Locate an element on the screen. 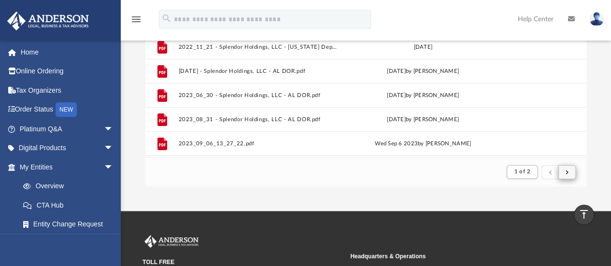  a: Home is located at coordinates (67, 52).